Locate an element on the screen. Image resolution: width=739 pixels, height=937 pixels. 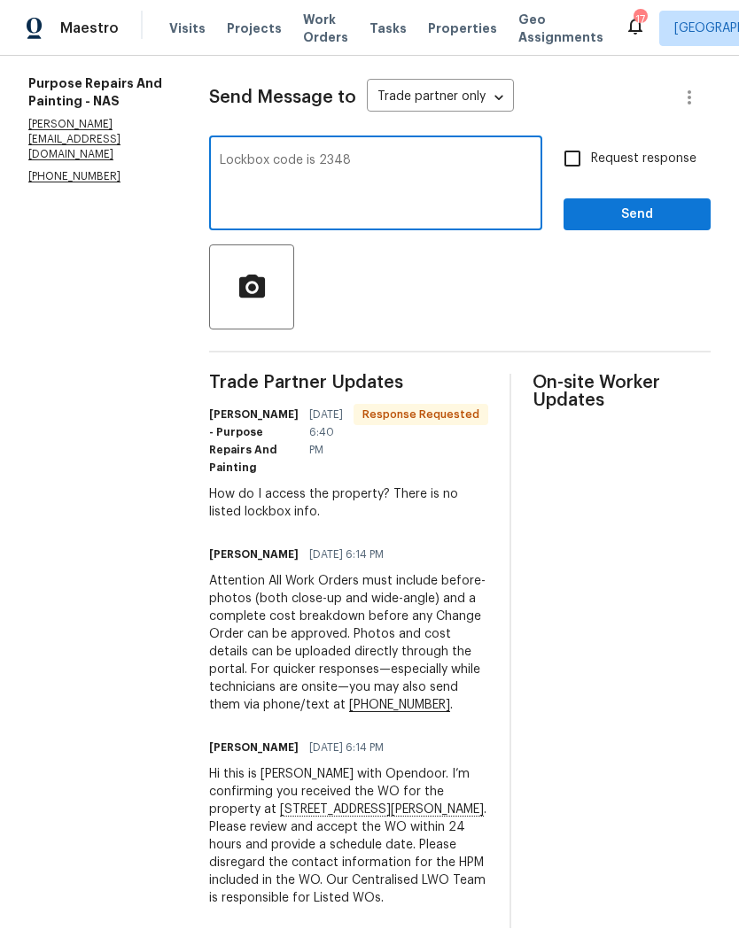
h5: Purpose Repairs And Painting - NAS is located at coordinates (97, 92).